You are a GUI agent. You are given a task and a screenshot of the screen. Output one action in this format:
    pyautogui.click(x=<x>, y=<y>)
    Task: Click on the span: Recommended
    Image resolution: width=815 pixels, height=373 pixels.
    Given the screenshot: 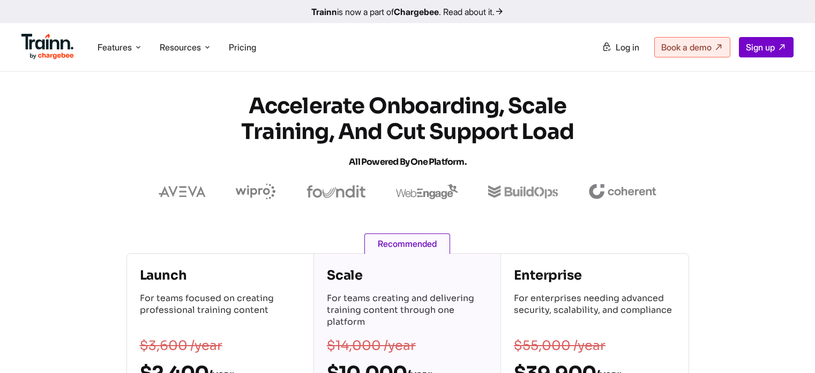 What is the action you would take?
    pyautogui.click(x=407, y=243)
    